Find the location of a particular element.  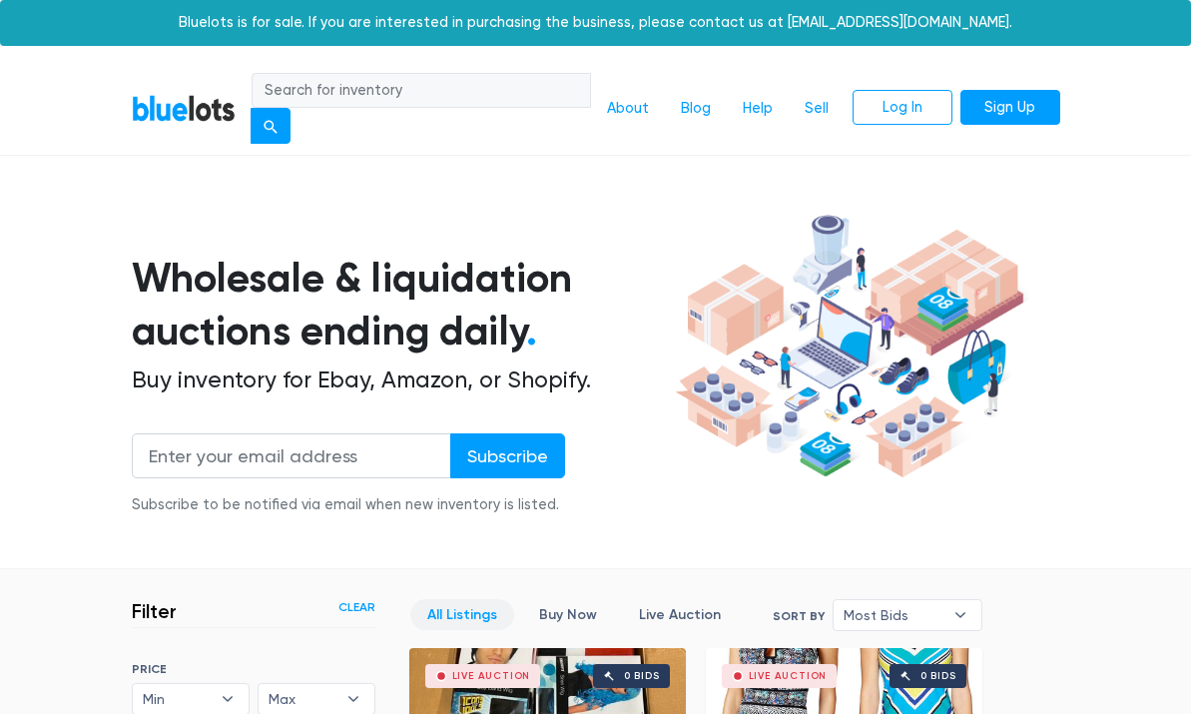

input: Search for inventory is located at coordinates (421, 91).